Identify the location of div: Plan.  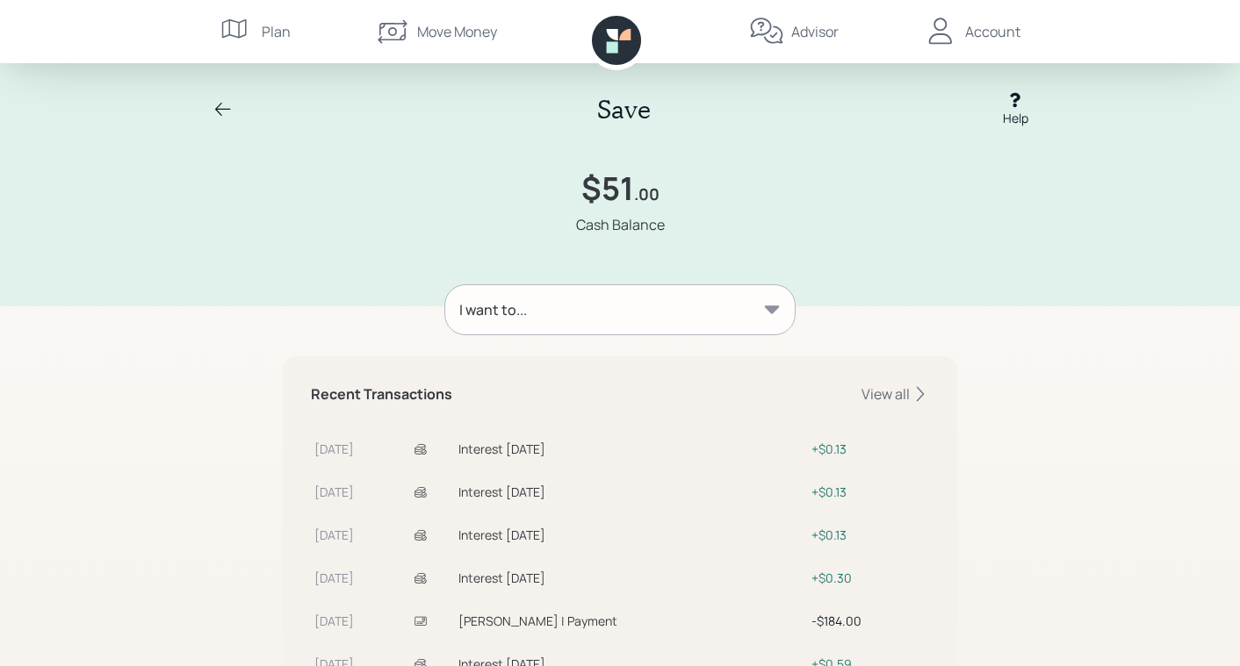
(276, 32).